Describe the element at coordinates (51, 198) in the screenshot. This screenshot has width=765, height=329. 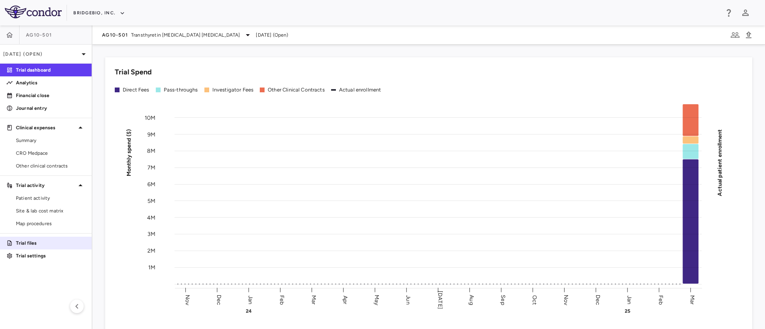
I see `span: Patient activity` at that location.